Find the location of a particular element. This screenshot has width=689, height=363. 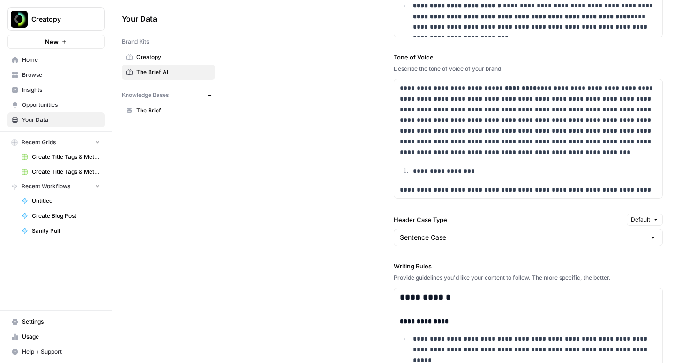

span: Recent Workflows is located at coordinates (46, 187).